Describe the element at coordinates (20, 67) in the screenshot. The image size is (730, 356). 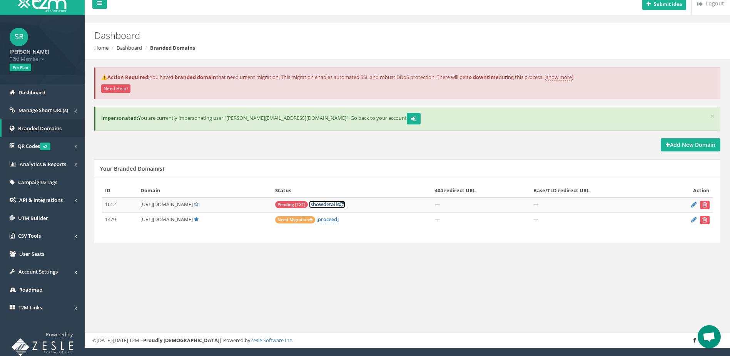
I see `span: Pro Plan` at that location.